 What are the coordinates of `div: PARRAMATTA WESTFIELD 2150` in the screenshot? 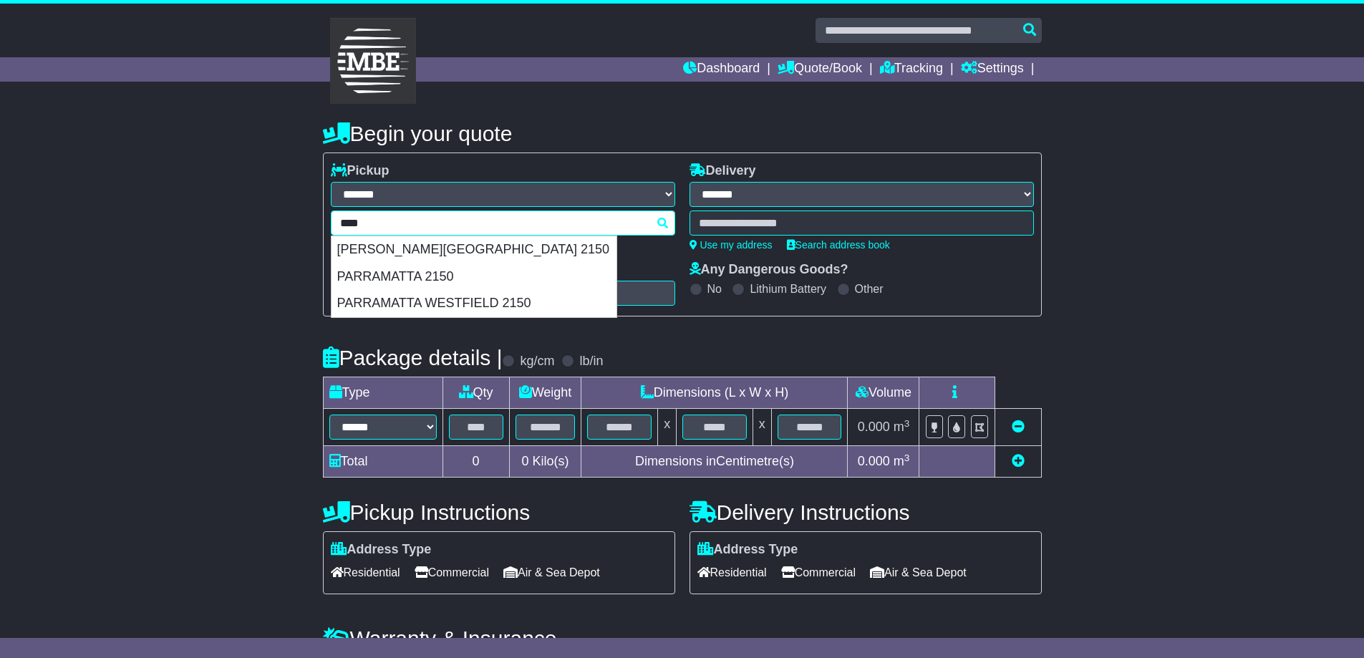 It's located at (474, 304).